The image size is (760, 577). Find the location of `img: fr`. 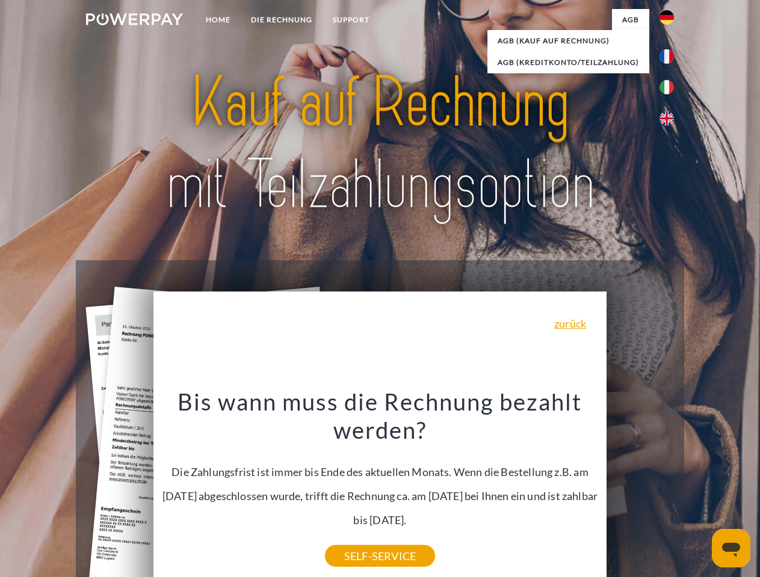

img: fr is located at coordinates (666, 57).